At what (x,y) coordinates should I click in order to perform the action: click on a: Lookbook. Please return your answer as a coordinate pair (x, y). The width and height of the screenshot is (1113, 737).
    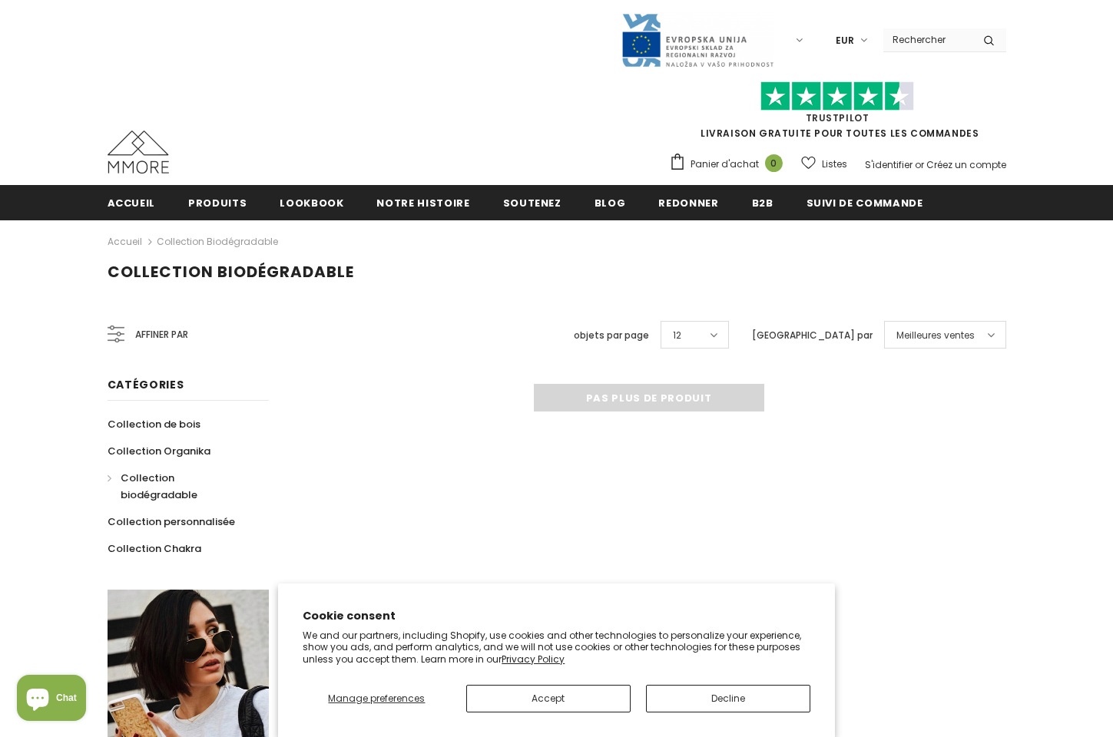
    Looking at the image, I should click on (311, 202).